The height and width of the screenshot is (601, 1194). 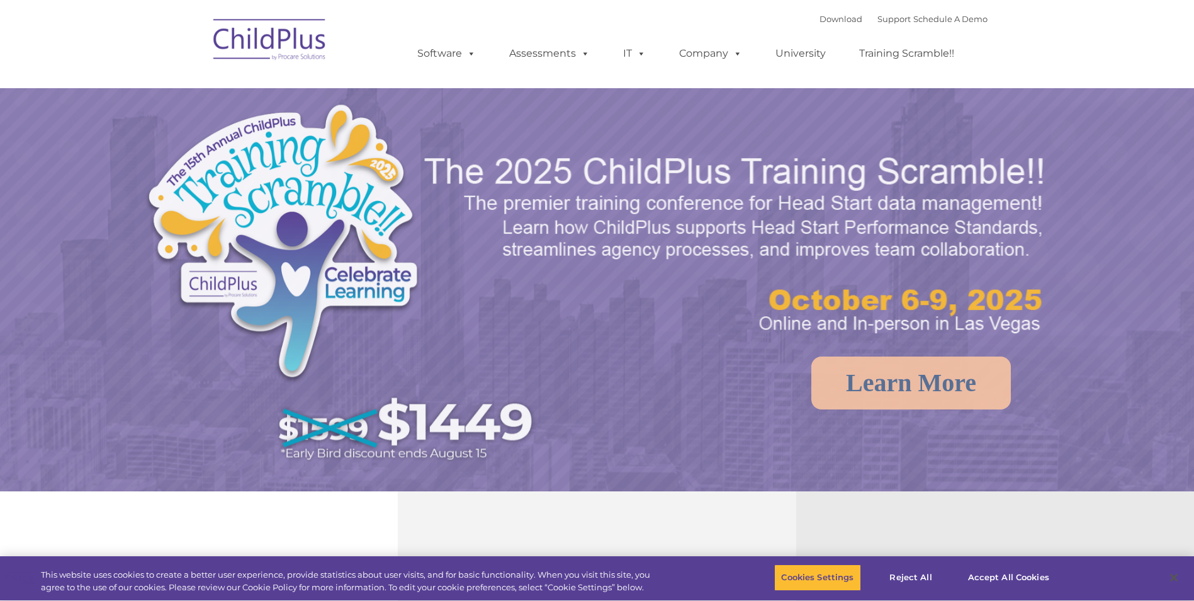 I want to click on a: Schedule A Demo, so click(x=951, y=19).